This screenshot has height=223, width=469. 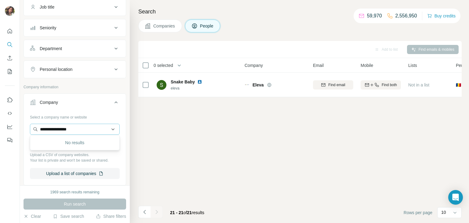 What do you see at coordinates (75, 49) in the screenshot?
I see `button: Department` at bounding box center [75, 49].